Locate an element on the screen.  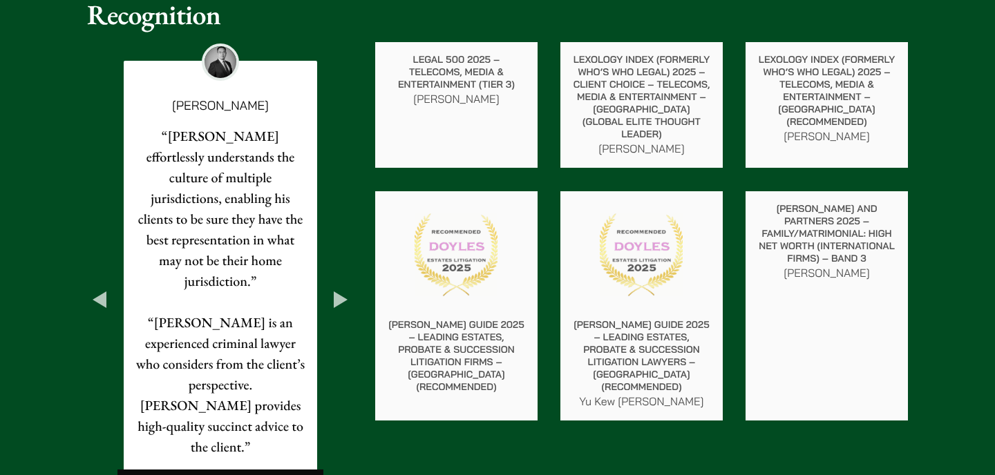
button: Next is located at coordinates (341, 300).